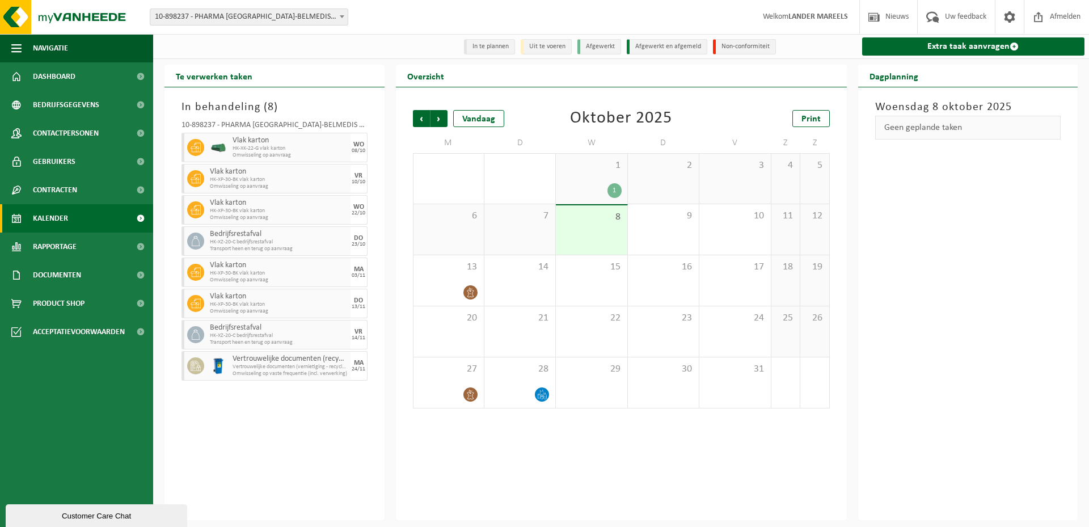  What do you see at coordinates (358, 213) in the screenshot?
I see `div: 22/10` at bounding box center [358, 213].